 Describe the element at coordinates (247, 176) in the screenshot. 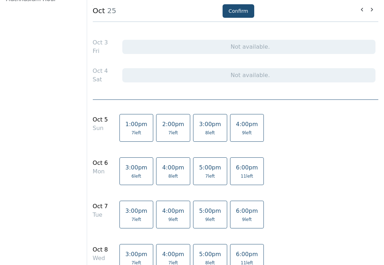

I see `span: 11 left` at that location.